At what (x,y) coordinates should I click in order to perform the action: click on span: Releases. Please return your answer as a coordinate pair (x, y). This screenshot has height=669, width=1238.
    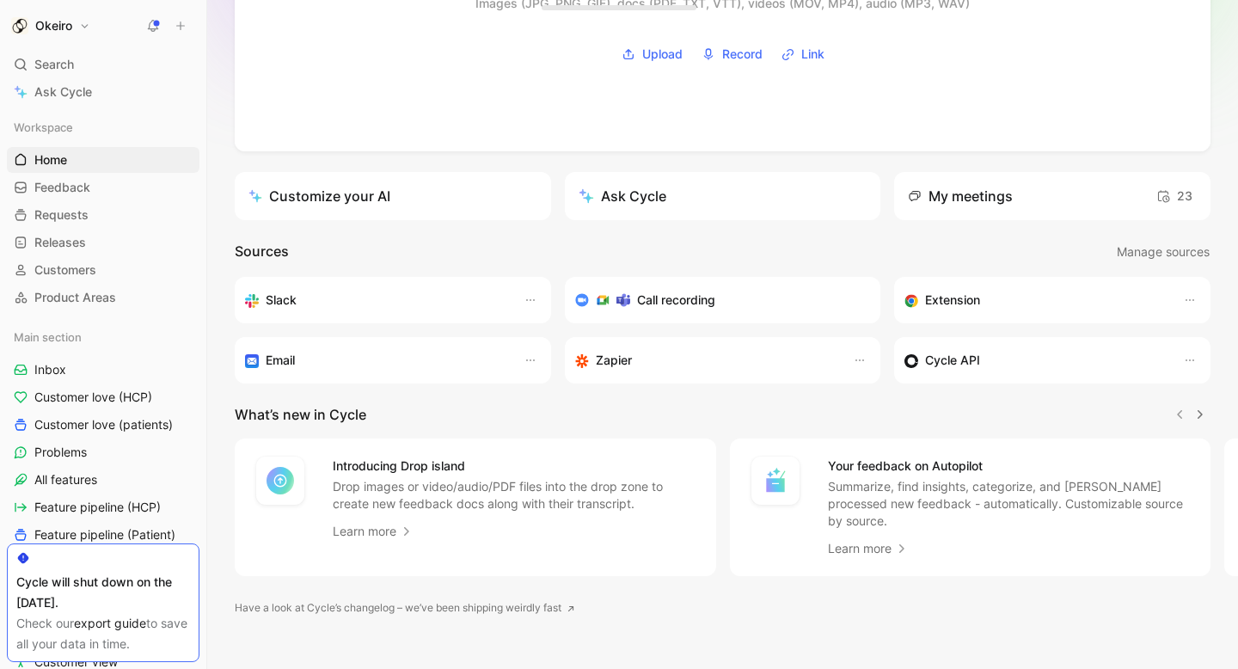
    Looking at the image, I should click on (60, 242).